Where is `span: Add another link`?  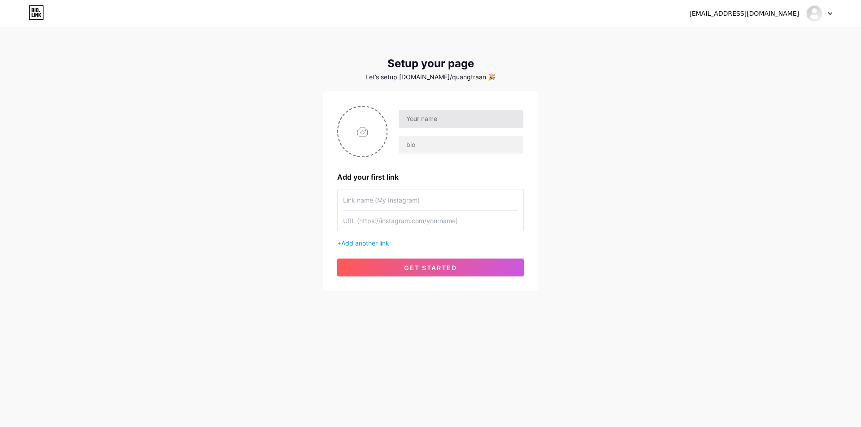
span: Add another link is located at coordinates (365, 243).